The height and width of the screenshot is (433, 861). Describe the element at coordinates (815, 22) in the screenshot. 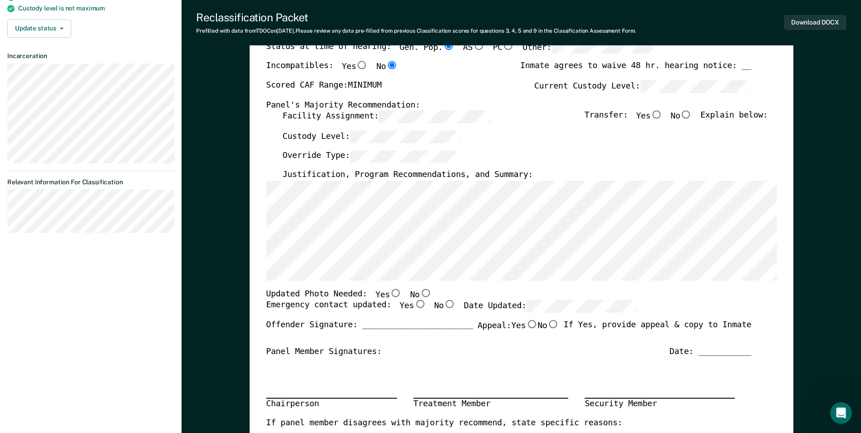

I see `button: Download DOCX` at that location.